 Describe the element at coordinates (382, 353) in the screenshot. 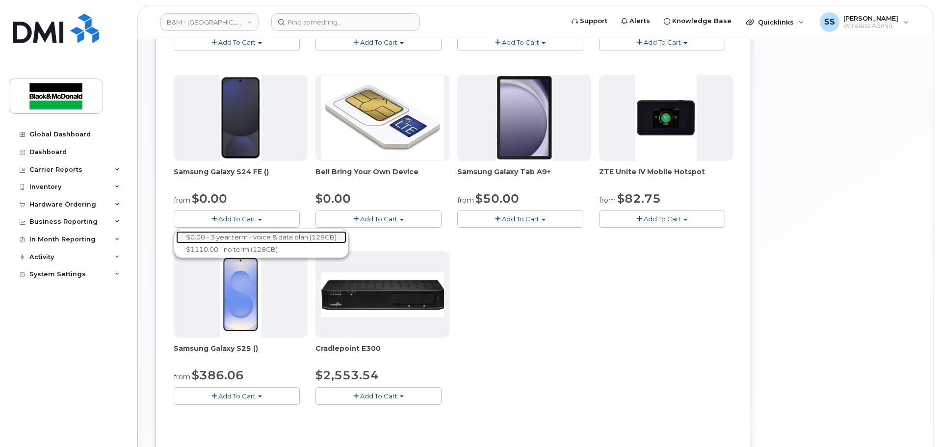

I see `div: Cradlepoint E300` at that location.